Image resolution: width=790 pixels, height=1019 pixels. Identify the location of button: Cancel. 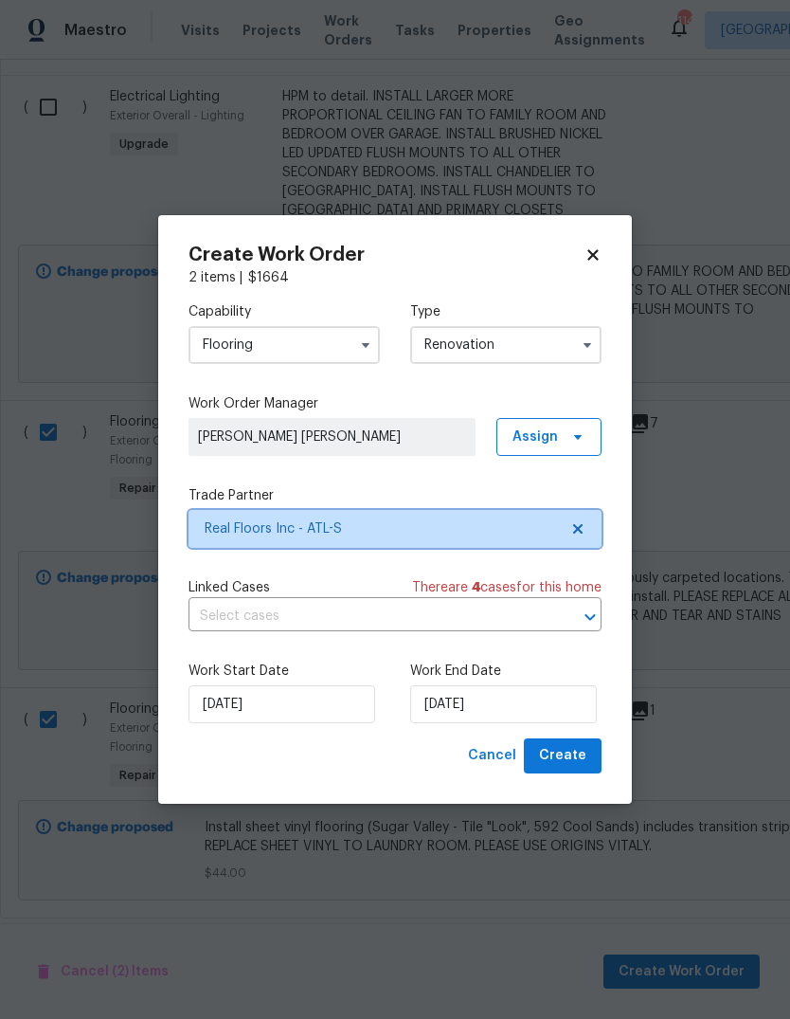
(492, 755).